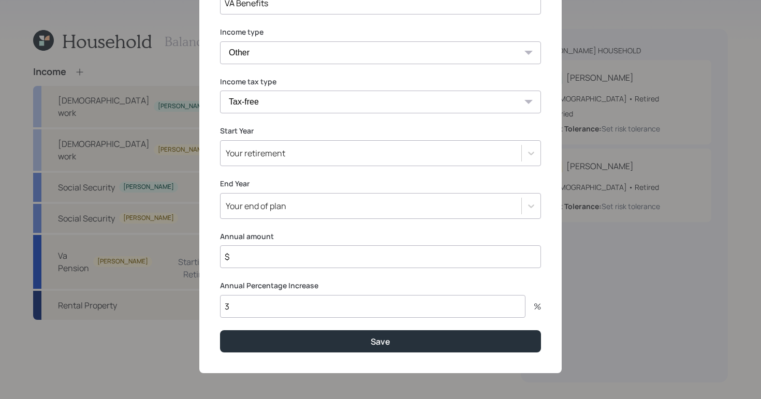 This screenshot has height=399, width=761. I want to click on div: Your retirement, so click(255, 153).